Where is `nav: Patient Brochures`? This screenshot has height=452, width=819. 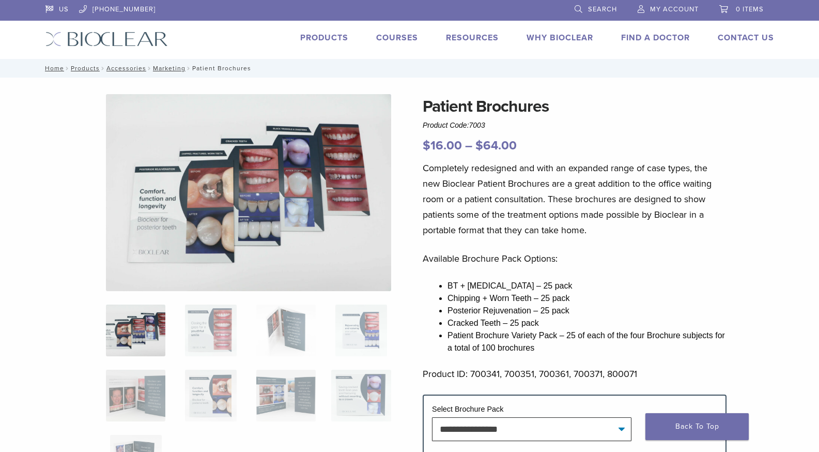 nav: Patient Brochures is located at coordinates (410, 68).